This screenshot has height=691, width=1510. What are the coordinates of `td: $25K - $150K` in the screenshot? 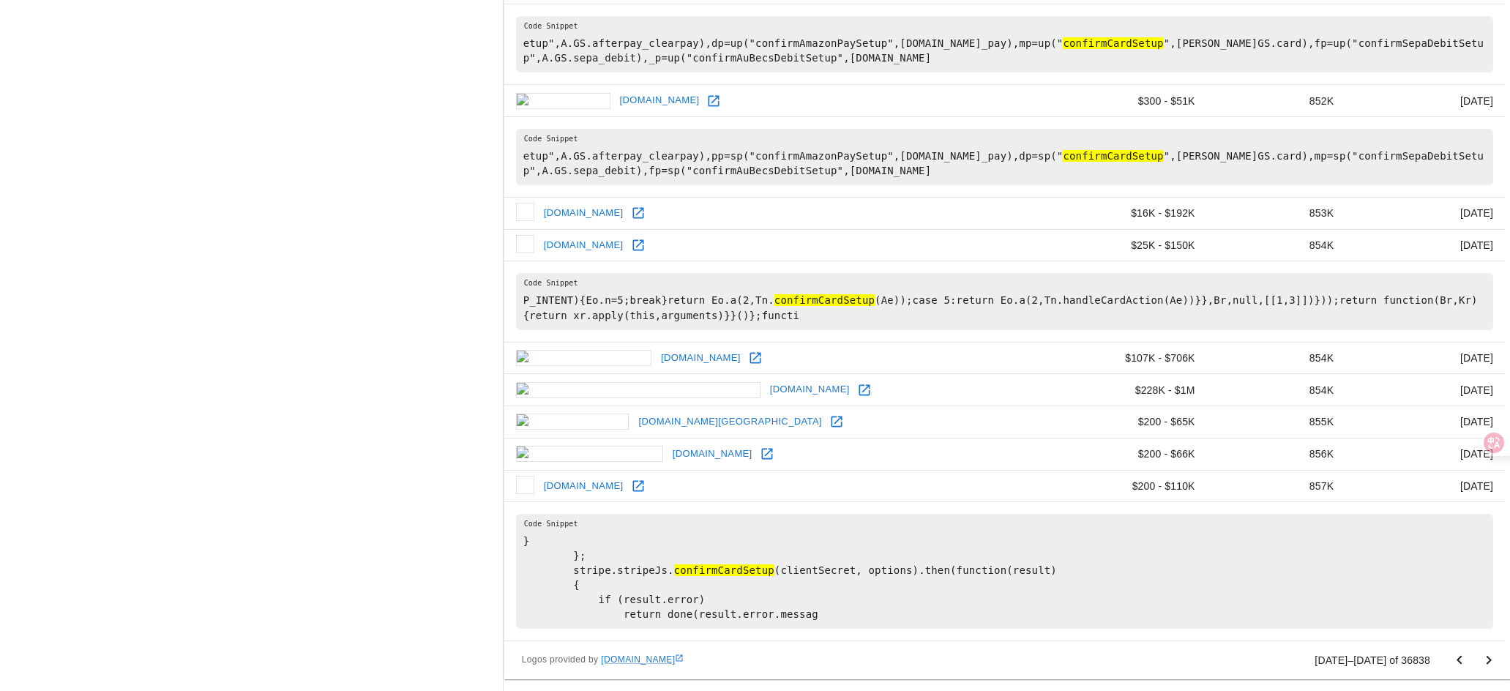 It's located at (1133, 245).